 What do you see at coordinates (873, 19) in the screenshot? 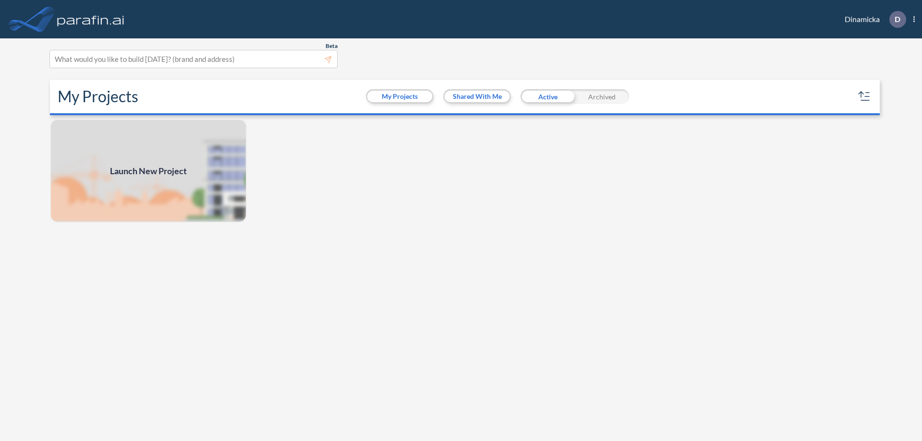
I see `div: Dinamicka` at bounding box center [873, 19].